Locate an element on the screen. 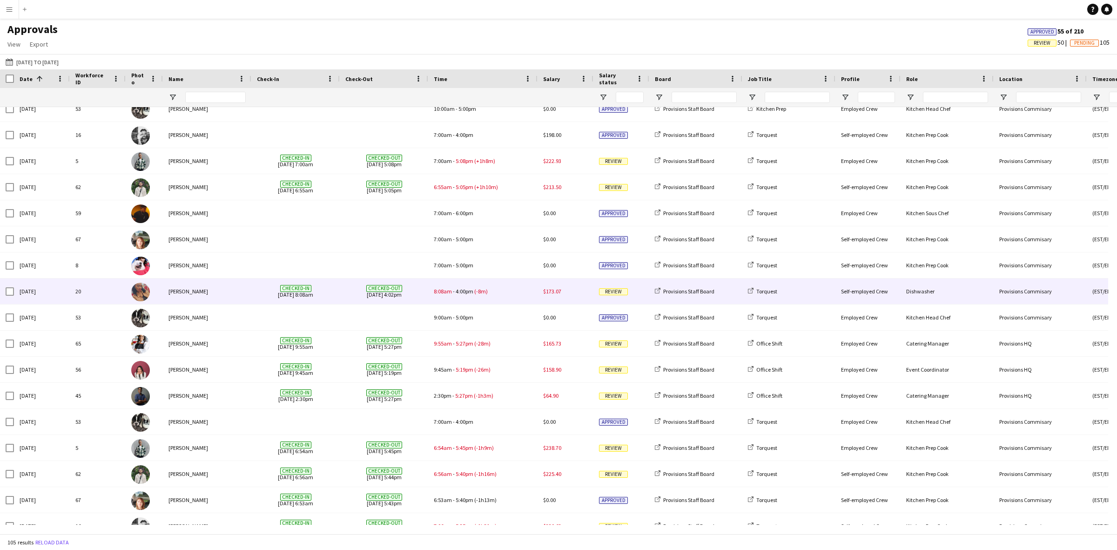 The image size is (1117, 550). span: 9:45am is located at coordinates (443, 369).